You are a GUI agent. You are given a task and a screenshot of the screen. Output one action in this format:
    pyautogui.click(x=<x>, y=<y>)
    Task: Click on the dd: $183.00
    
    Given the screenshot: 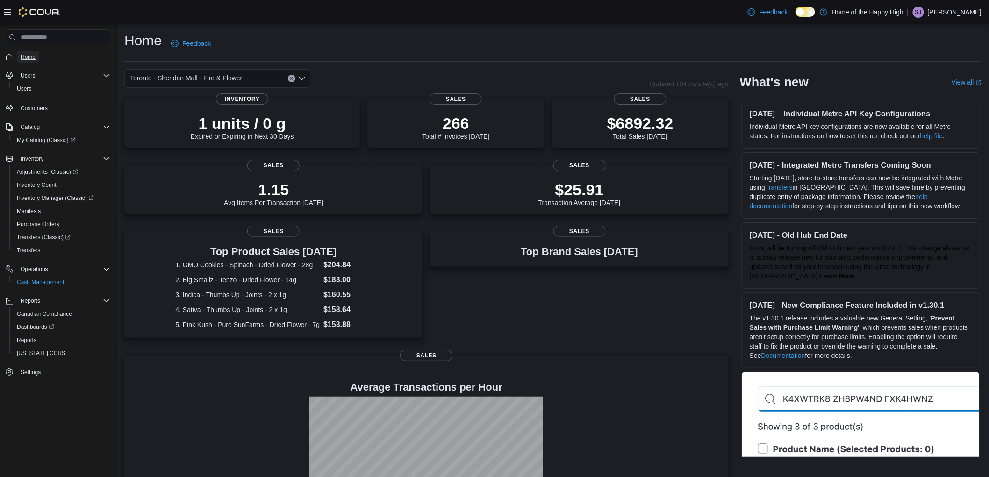 What is the action you would take?
    pyautogui.click(x=347, y=280)
    